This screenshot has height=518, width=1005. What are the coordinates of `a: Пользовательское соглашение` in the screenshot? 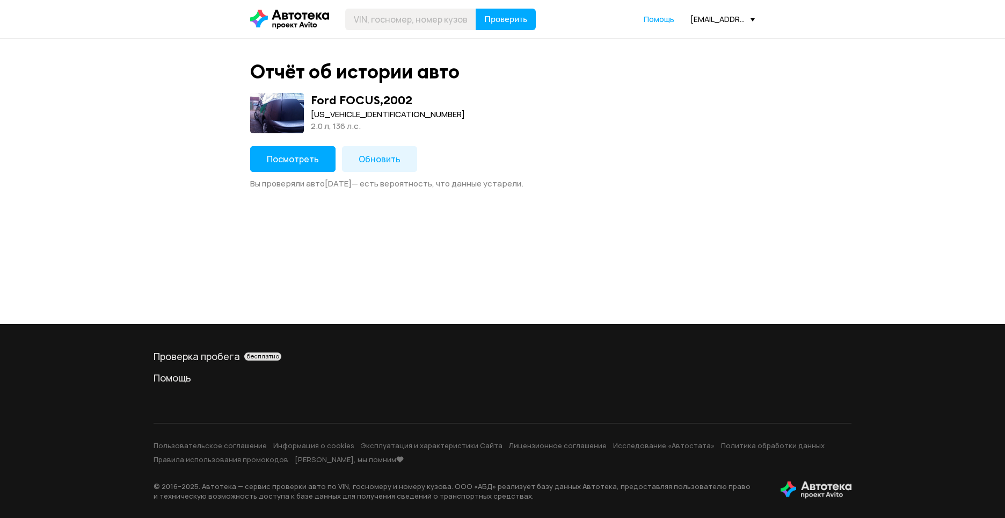 It's located at (210, 445).